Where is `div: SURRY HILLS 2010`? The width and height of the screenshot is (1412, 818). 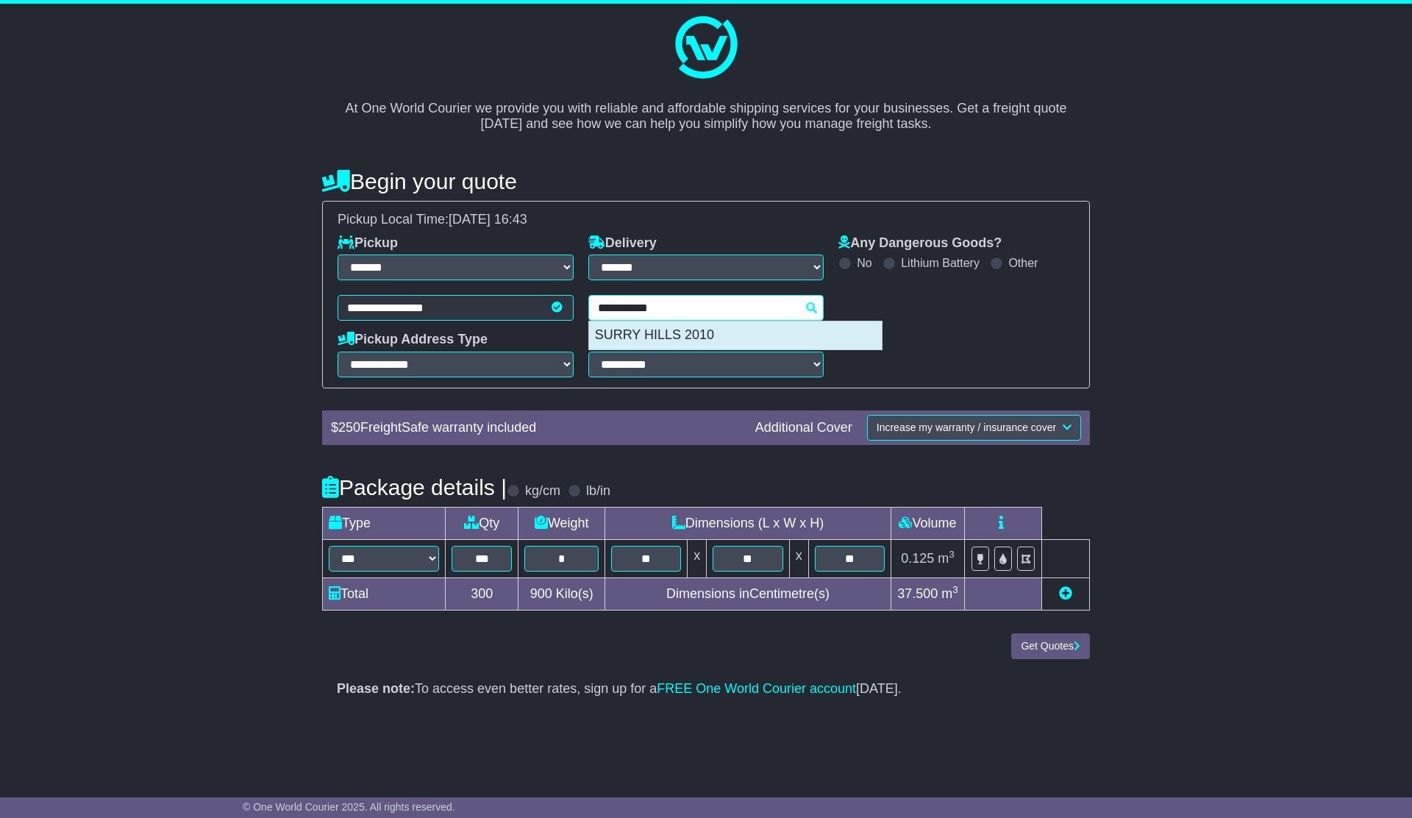 div: SURRY HILLS 2010 is located at coordinates (736, 335).